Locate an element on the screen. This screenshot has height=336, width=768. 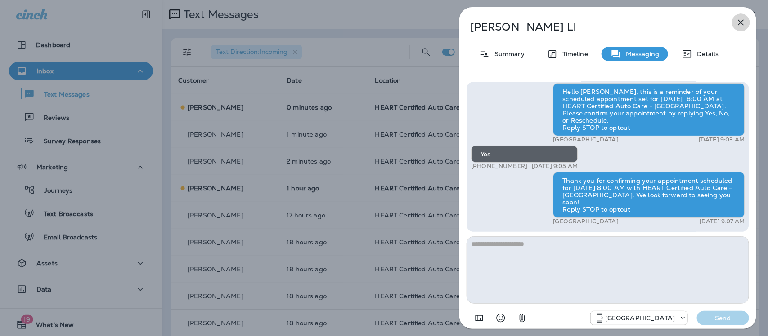
div: +1 (847) 262-3704 is located at coordinates (639, 318).